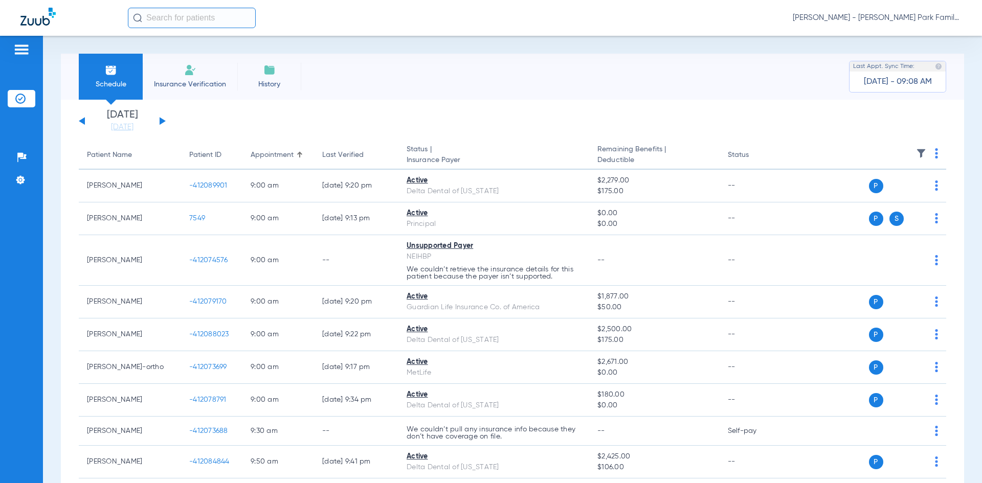 Image resolution: width=982 pixels, height=483 pixels. I want to click on span: $106.00, so click(654, 467).